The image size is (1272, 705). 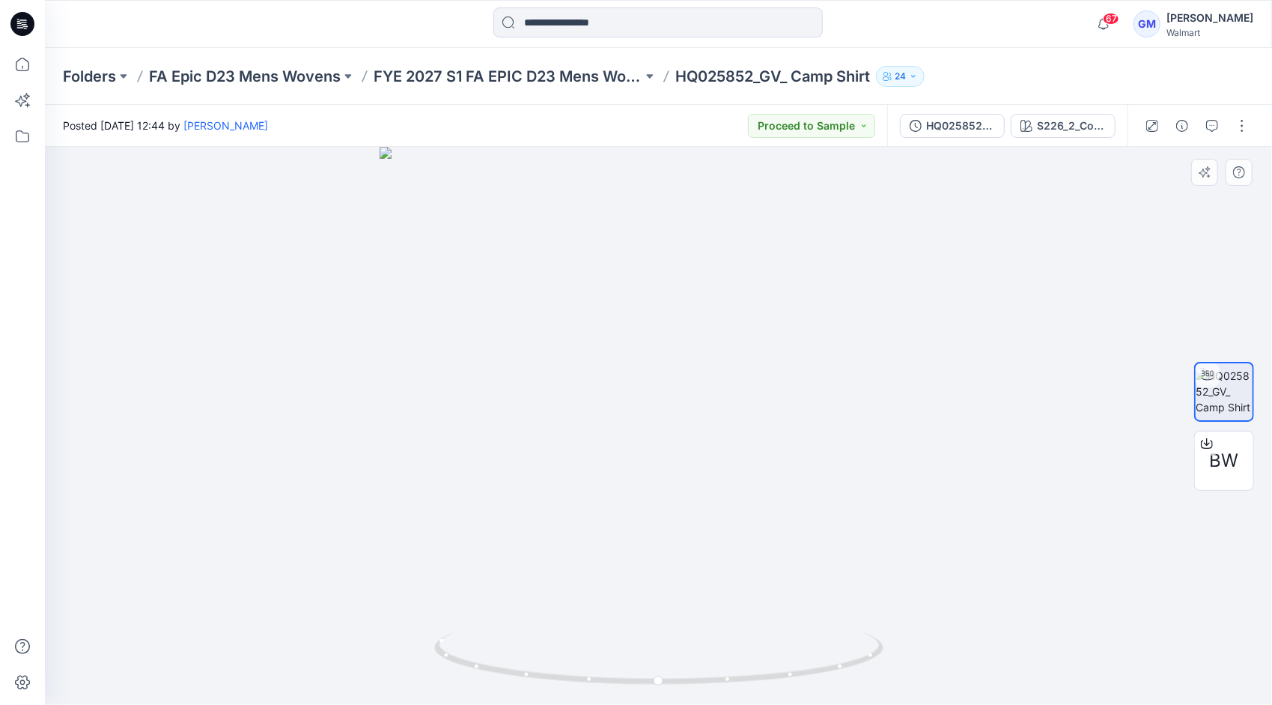 What do you see at coordinates (1225, 461) in the screenshot?
I see `span: BW` at bounding box center [1225, 461].